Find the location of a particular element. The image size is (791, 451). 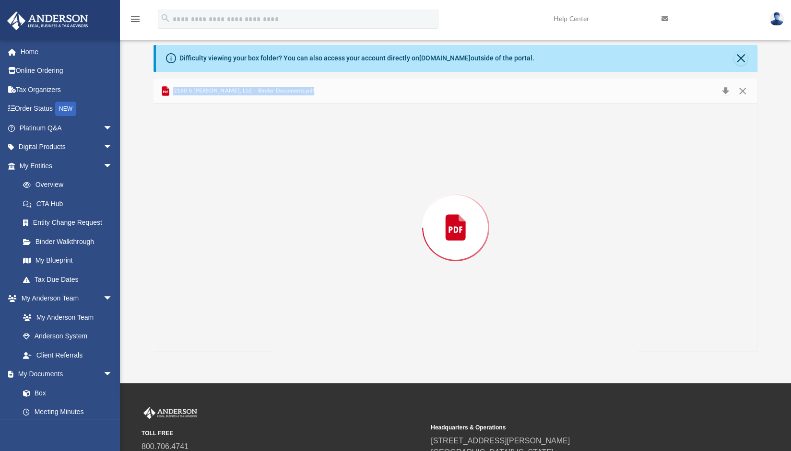

a: Overview is located at coordinates (70, 185).